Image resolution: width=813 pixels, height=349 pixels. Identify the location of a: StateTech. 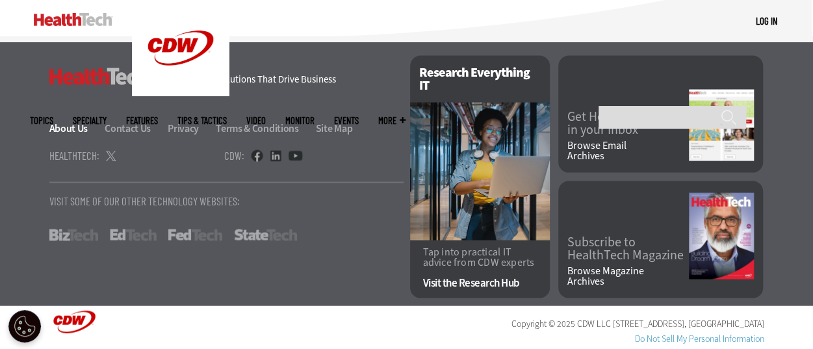
(265, 235).